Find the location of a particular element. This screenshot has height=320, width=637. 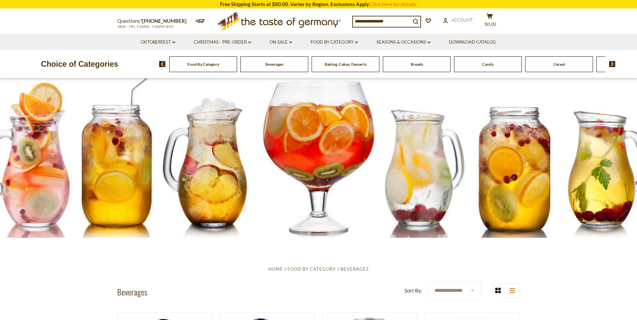

a: Click here for details. is located at coordinates (393, 4).